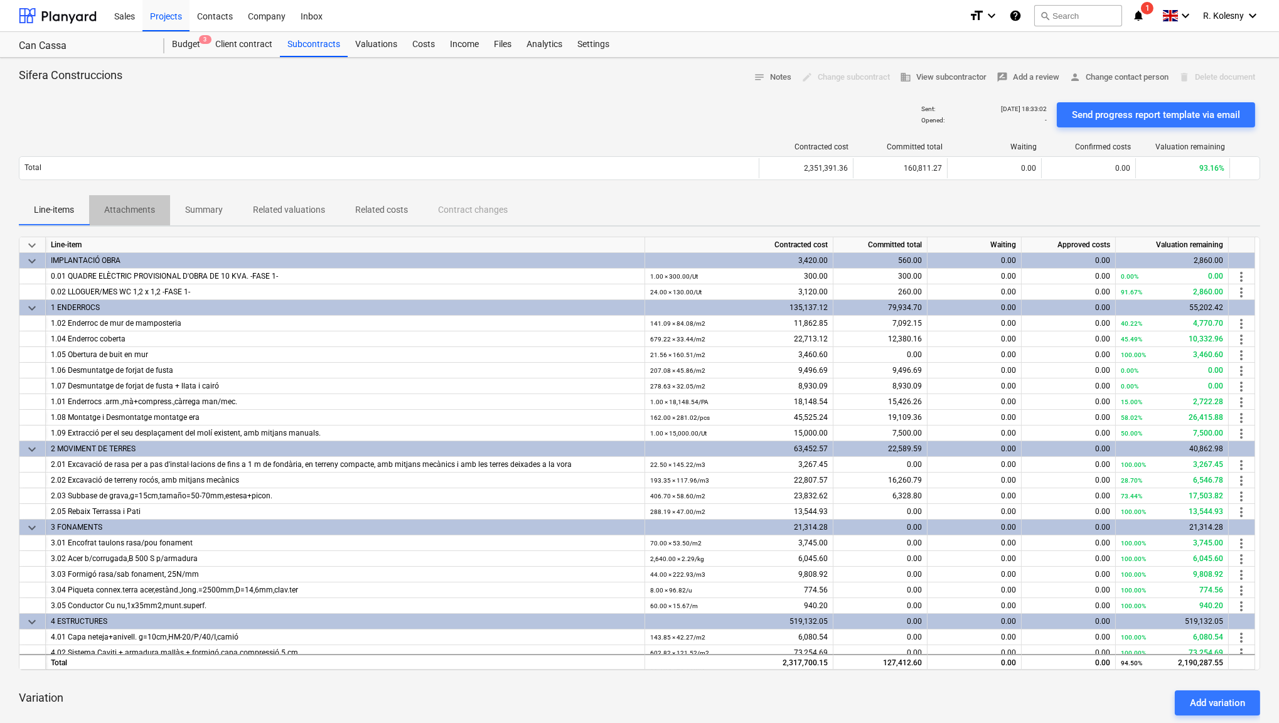 The width and height of the screenshot is (1279, 723). What do you see at coordinates (345, 496) in the screenshot?
I see `div: 2.03 Subbase de grava,g=15cm,tamaño=50-70mm,estesa+picon.` at bounding box center [345, 496].